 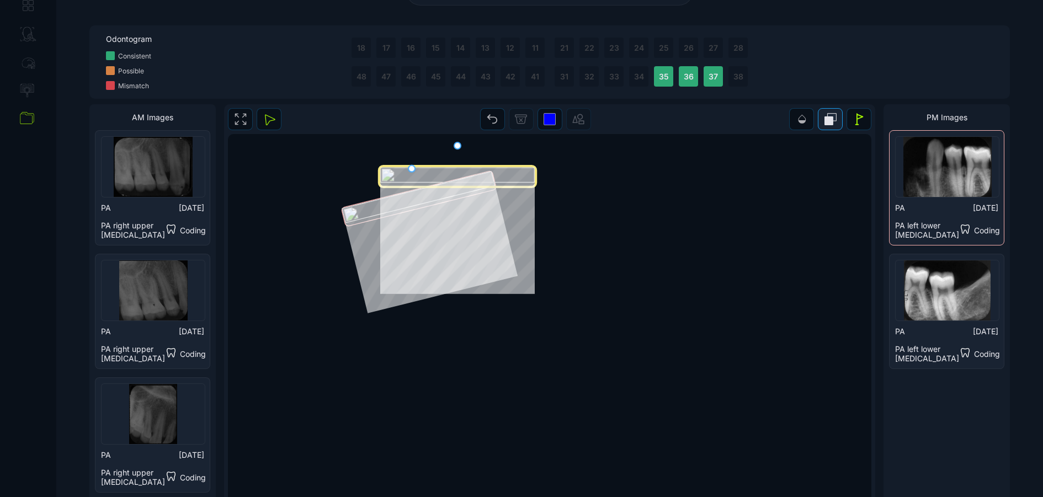 I want to click on span: 24, so click(x=639, y=47).